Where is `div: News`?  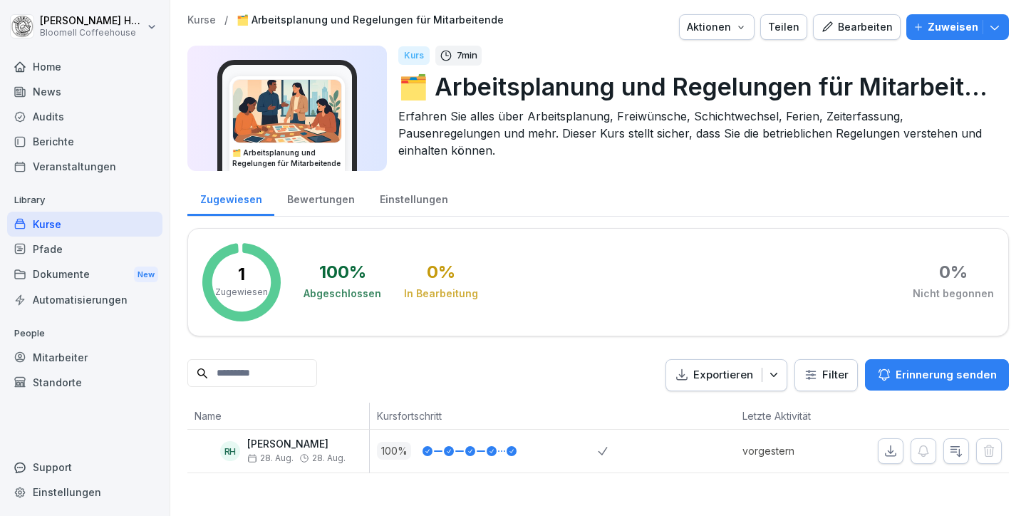
div: News is located at coordinates (85, 91).